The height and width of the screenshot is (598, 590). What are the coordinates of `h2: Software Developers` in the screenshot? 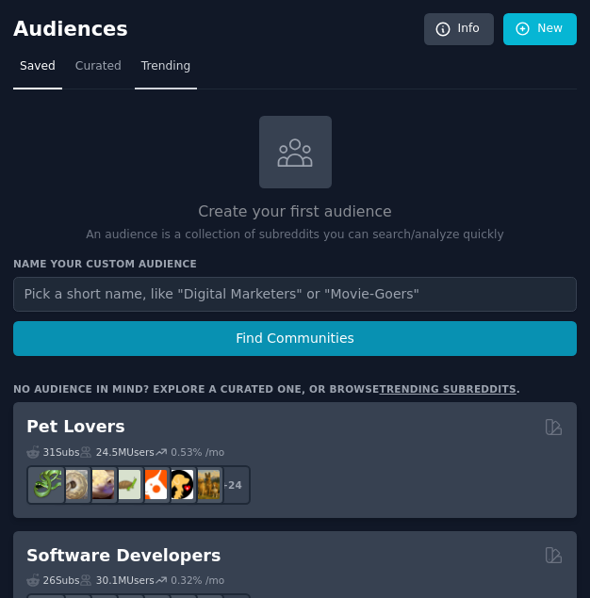 It's located at (123, 556).